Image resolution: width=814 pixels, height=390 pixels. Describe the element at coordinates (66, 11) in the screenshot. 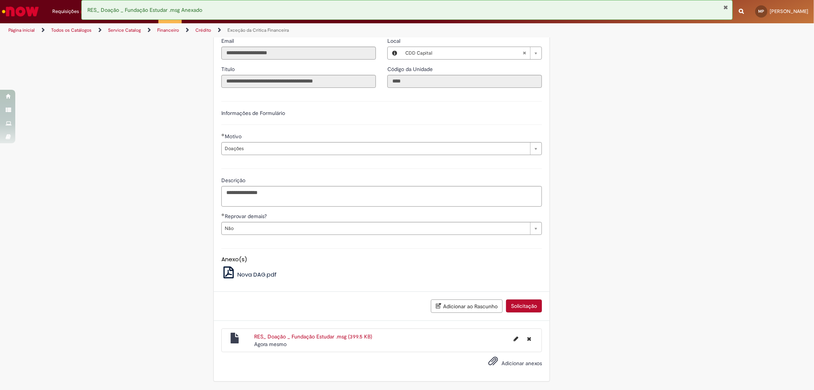

I see `span: Requisições` at that location.